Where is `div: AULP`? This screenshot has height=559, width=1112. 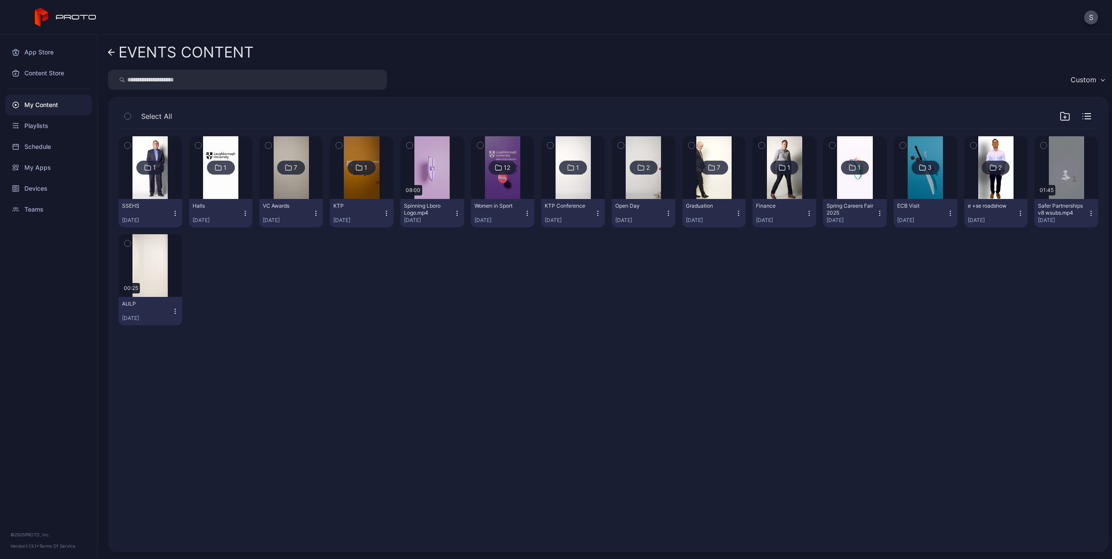
div: AULP is located at coordinates (146, 304).